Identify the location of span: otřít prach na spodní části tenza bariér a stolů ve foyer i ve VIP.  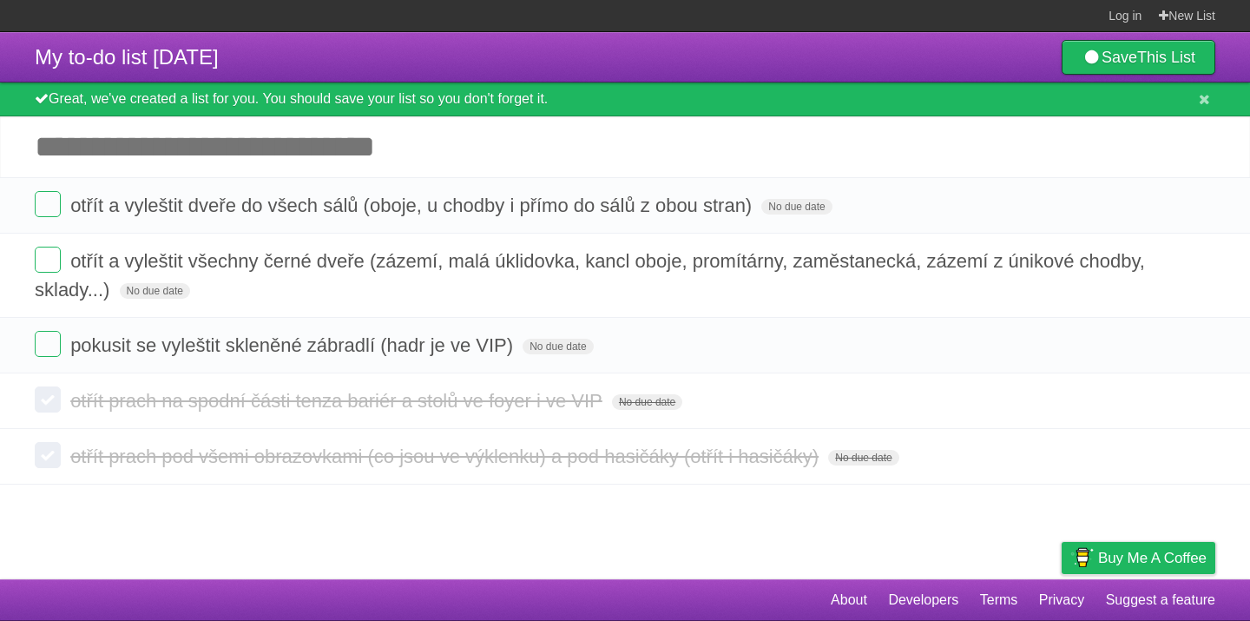
(338, 400).